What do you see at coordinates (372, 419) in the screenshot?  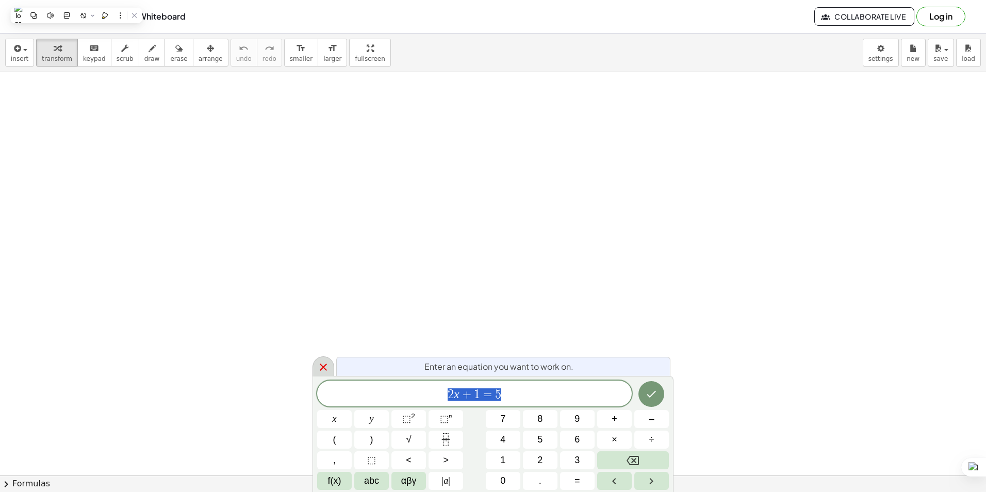 I see `span: y` at bounding box center [372, 419].